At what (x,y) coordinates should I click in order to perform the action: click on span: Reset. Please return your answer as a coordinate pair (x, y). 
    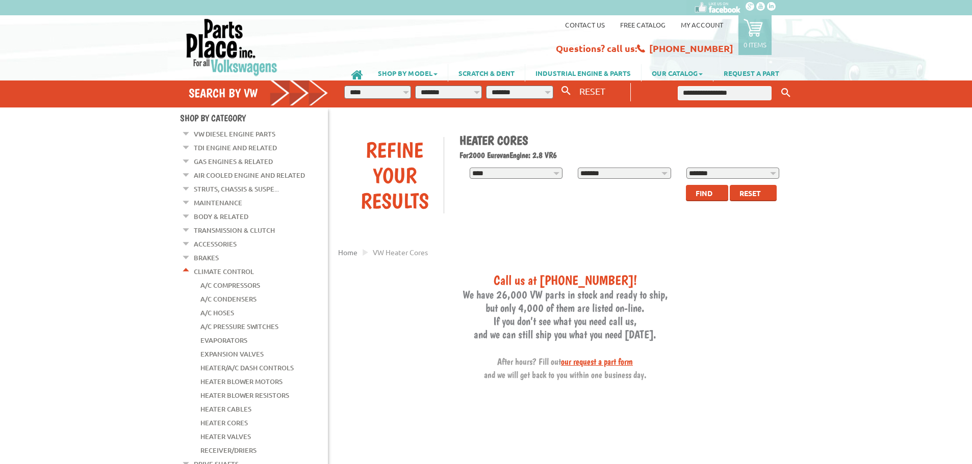
    Looking at the image, I should click on (750, 193).